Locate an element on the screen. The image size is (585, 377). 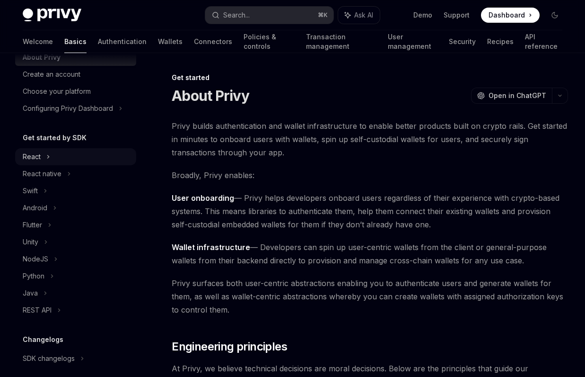
div: Configuring Privy Dashboard is located at coordinates (68, 108).